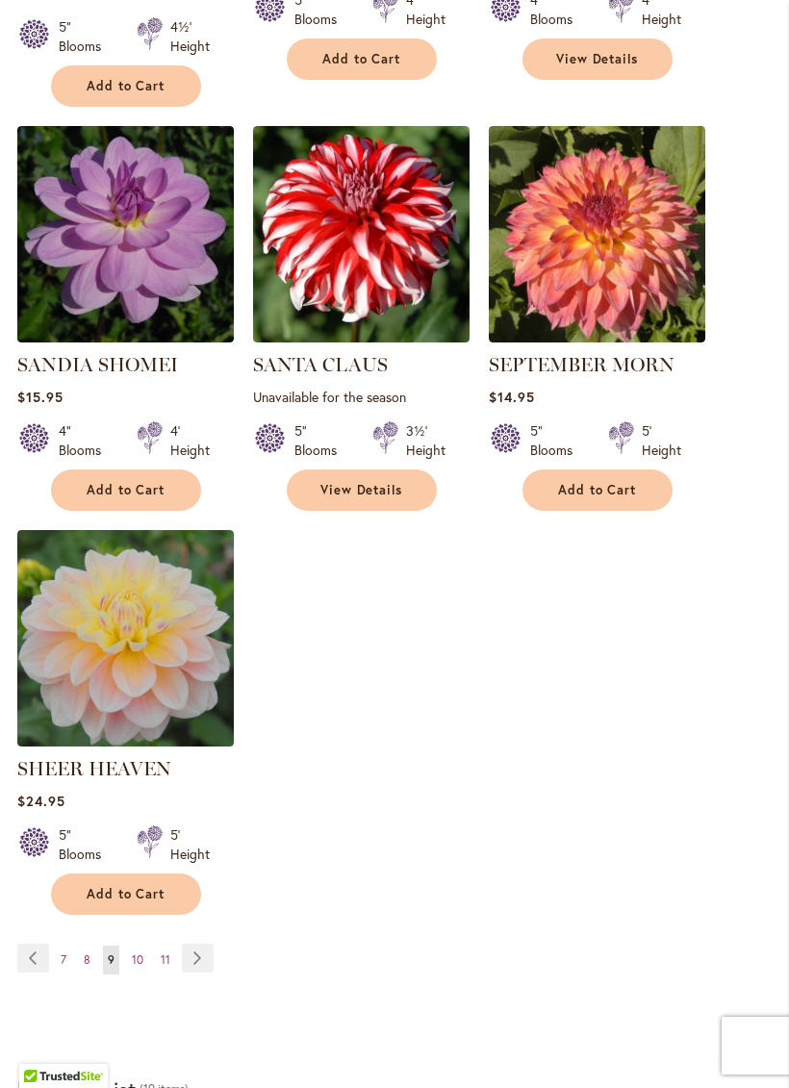 The width and height of the screenshot is (789, 1088). I want to click on div: 4½' Height, so click(190, 37).